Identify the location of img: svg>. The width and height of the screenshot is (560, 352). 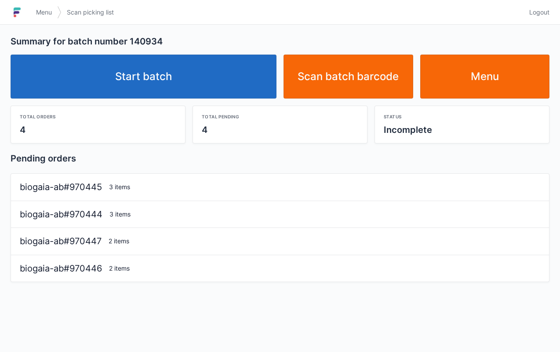
(59, 12).